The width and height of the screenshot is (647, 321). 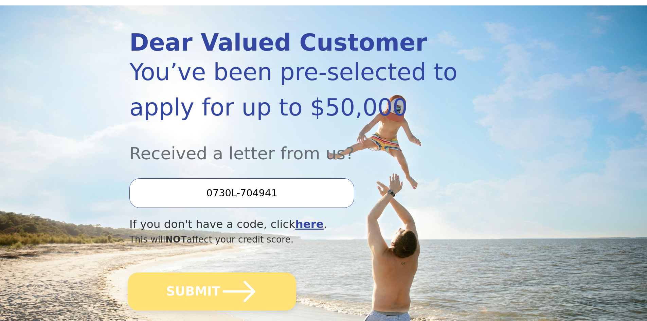 What do you see at coordinates (294, 90) in the screenshot?
I see `div: You’ve been pre-selected to apply for up to $50,000` at bounding box center [294, 90].